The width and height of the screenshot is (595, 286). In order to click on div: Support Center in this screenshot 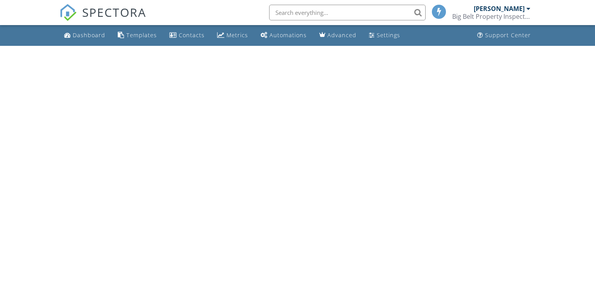, I will do `click(508, 35)`.